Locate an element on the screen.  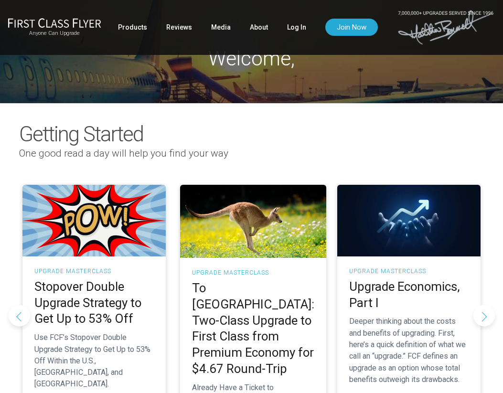
a: First Class FlyerAnyone Can Upgrade is located at coordinates (54, 27).